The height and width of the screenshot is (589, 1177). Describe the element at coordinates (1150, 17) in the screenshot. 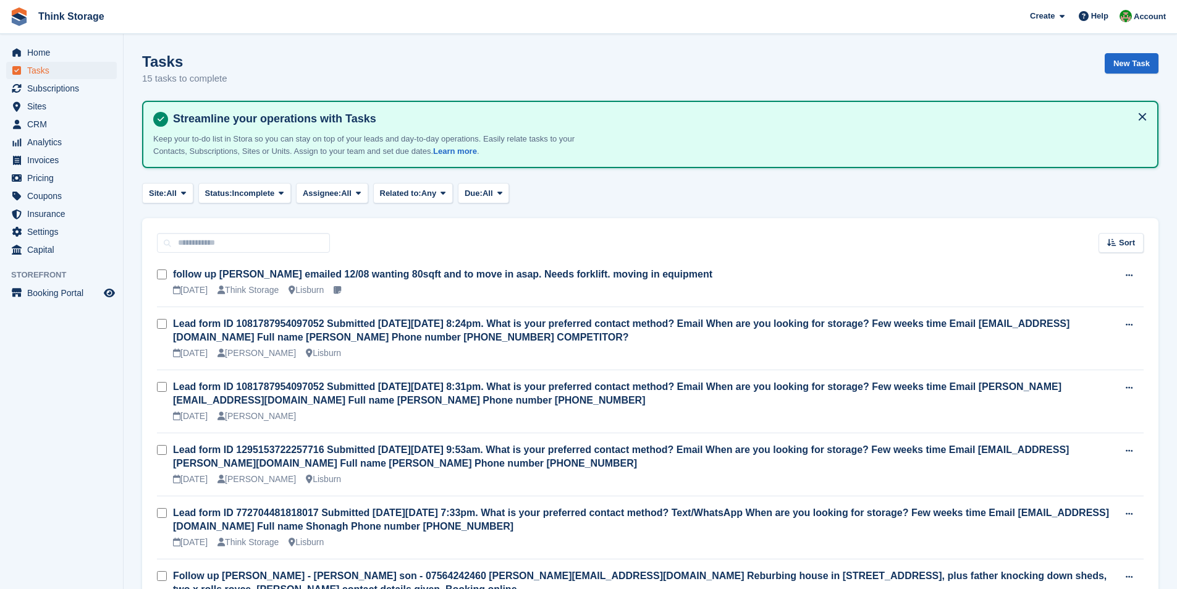

I see `span: Account` at that location.